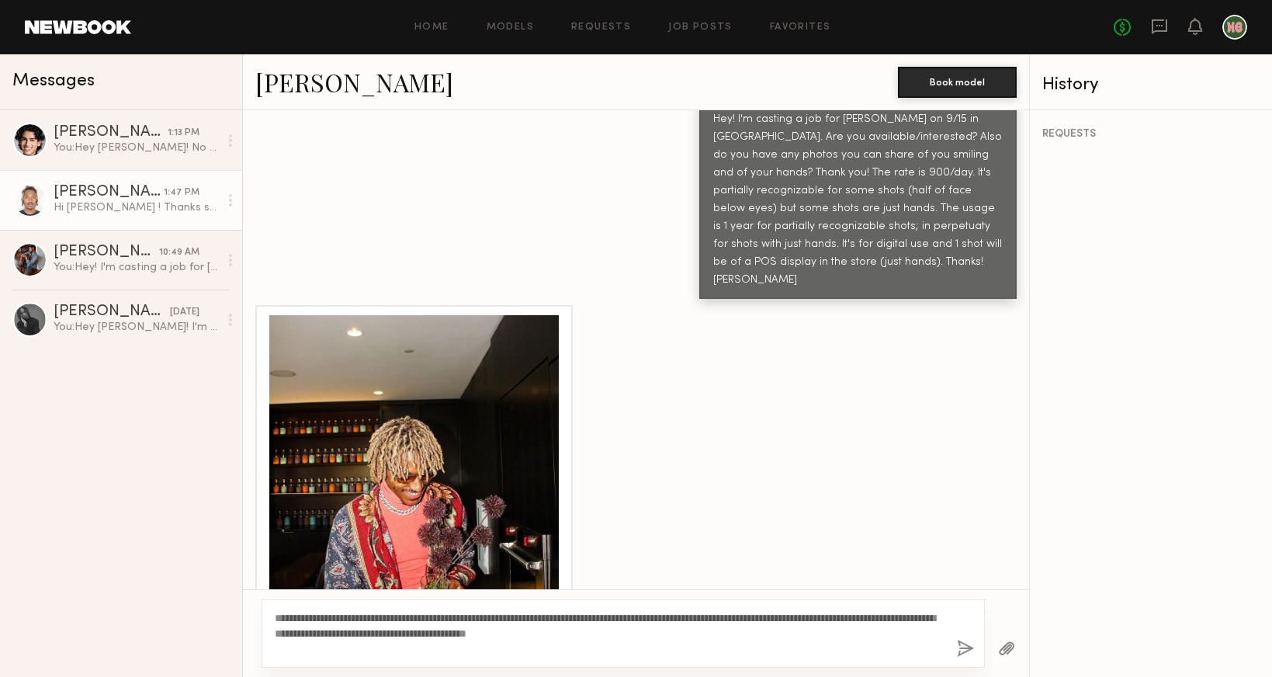  Describe the element at coordinates (54, 81) in the screenshot. I see `span: Messages` at that location.